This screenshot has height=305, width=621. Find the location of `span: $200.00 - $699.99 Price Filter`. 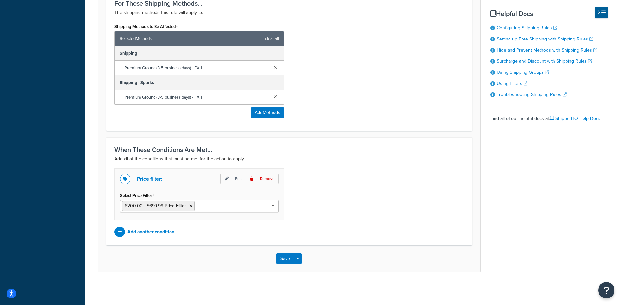

span: $200.00 - $699.99 Price Filter is located at coordinates (156, 205).